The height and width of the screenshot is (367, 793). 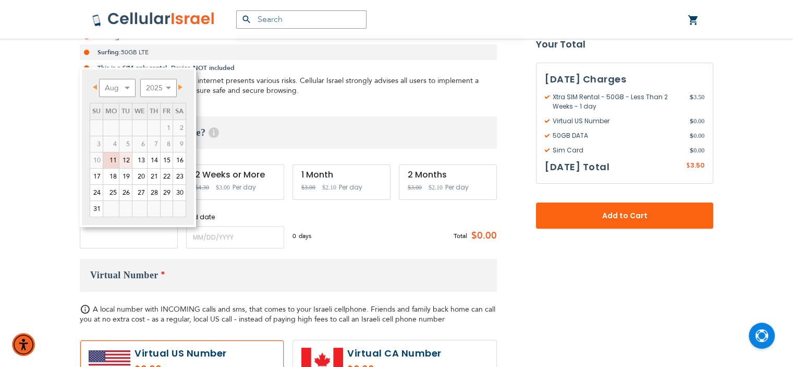 I want to click on a: 27, so click(x=140, y=192).